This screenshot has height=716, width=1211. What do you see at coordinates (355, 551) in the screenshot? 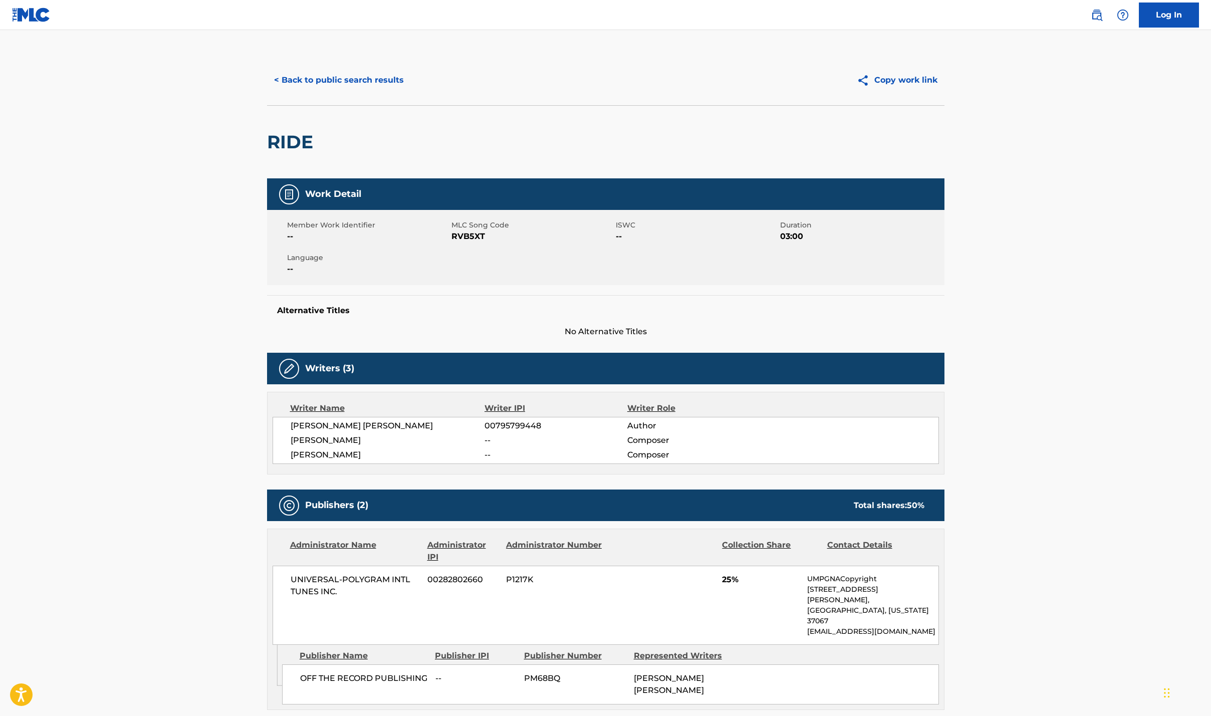
I see `div: Administrator Name` at bounding box center [355, 551].